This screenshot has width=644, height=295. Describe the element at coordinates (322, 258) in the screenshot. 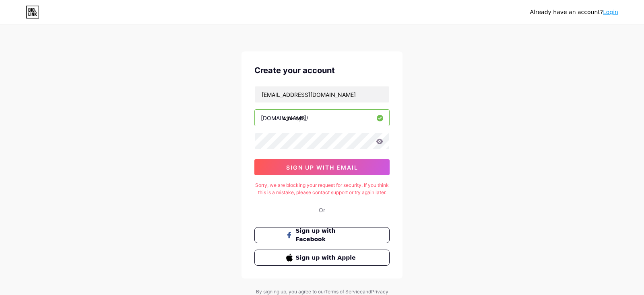

I see `a: Sign up with Apple` at that location.